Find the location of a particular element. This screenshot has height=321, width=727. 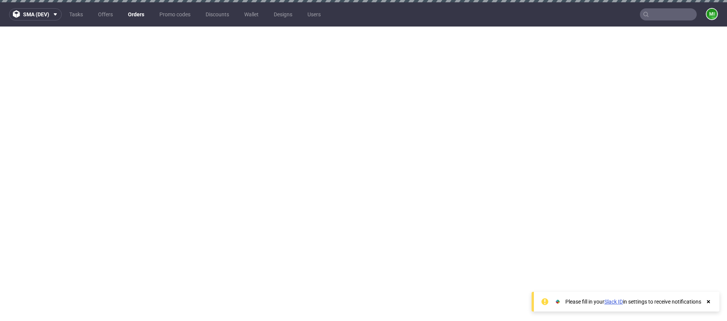

img: Slack is located at coordinates (558, 302).